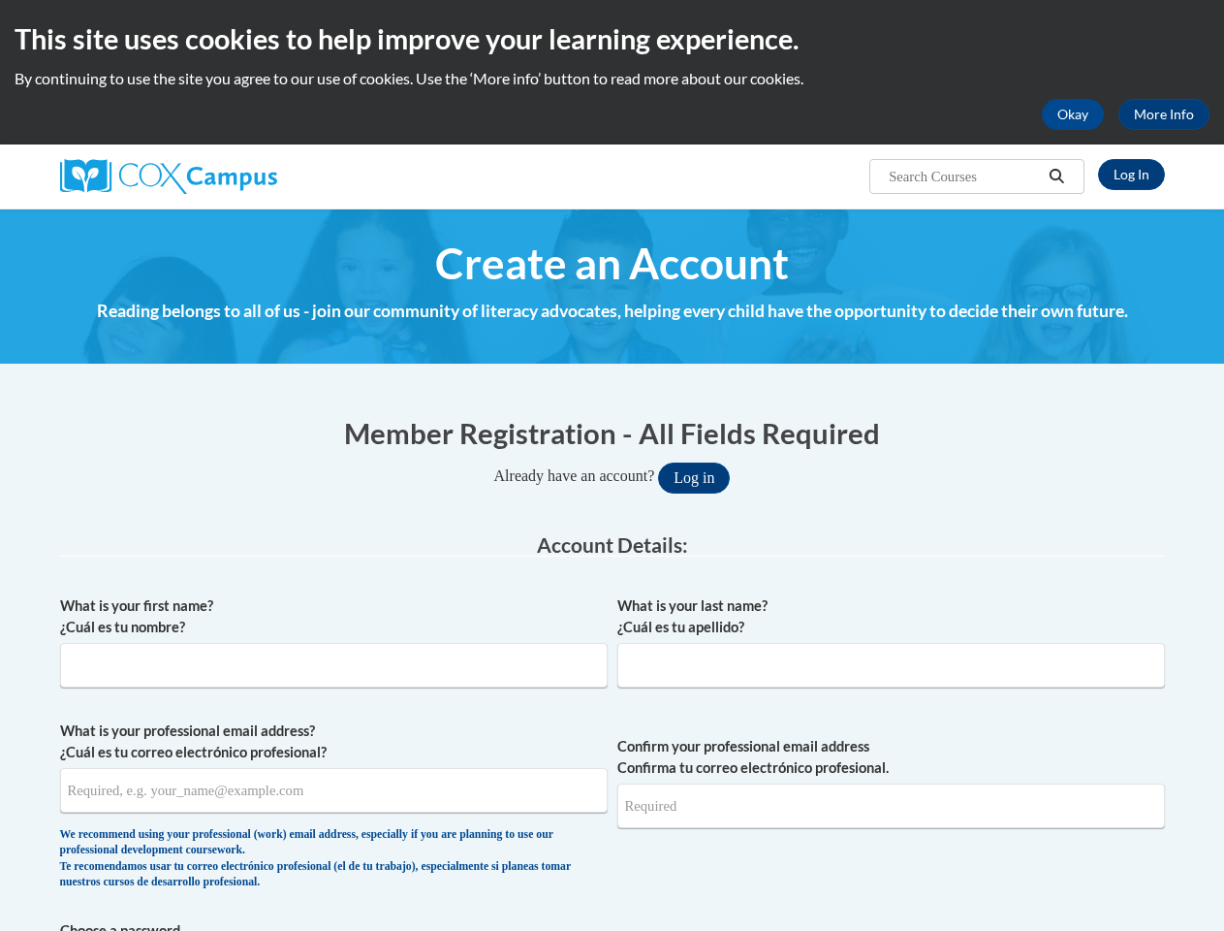 This screenshot has width=1224, height=931. Describe the element at coordinates (333, 742) in the screenshot. I see `label: What is your professional email address? ¿Cuál es tu correo electrónico profesional?` at that location.